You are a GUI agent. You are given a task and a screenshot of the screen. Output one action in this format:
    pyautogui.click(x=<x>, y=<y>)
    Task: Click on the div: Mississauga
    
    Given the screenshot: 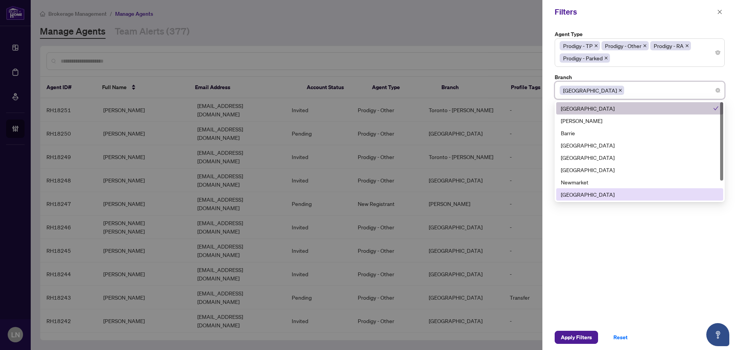 What is the action you would take?
    pyautogui.click(x=640, y=170)
    